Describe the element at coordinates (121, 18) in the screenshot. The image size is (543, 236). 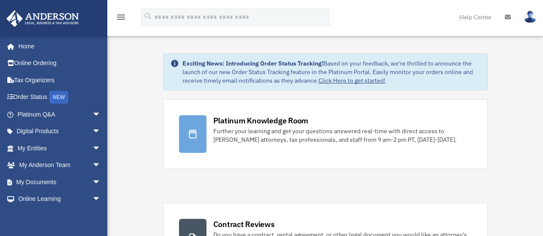
I see `a: menu` at that location.